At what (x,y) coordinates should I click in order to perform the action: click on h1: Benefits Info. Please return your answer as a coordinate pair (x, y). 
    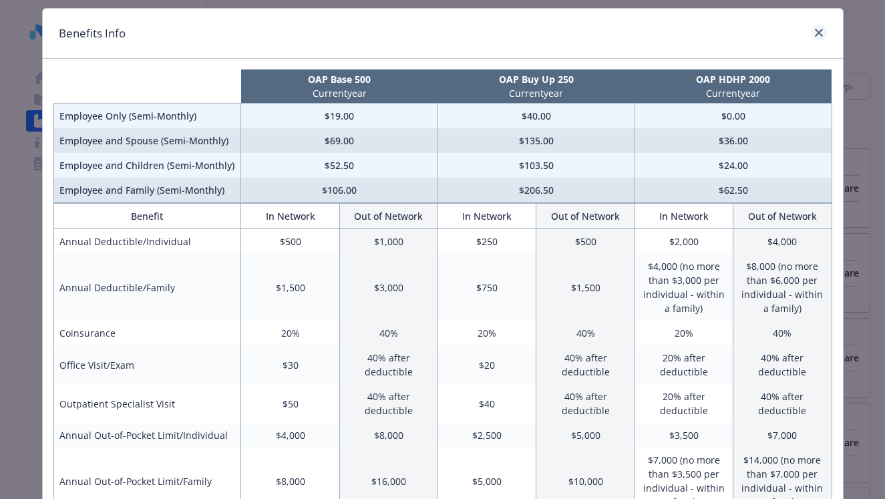
    Looking at the image, I should click on (92, 33).